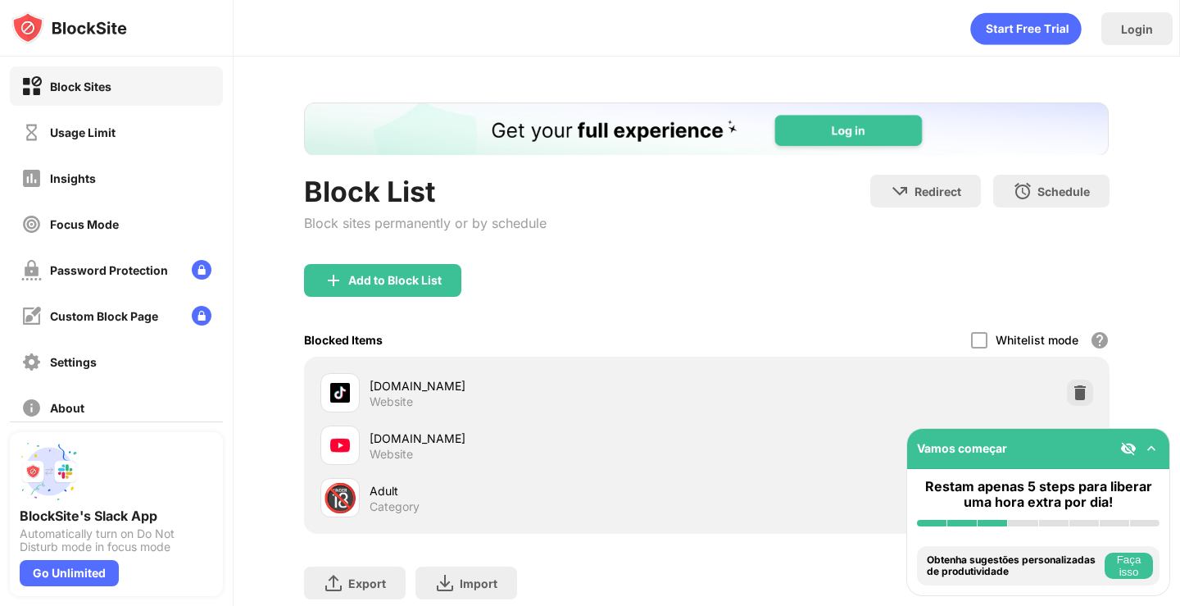 The height and width of the screenshot is (606, 1180). What do you see at coordinates (1037, 339) in the screenshot?
I see `div: Whitelist mode` at bounding box center [1037, 339].